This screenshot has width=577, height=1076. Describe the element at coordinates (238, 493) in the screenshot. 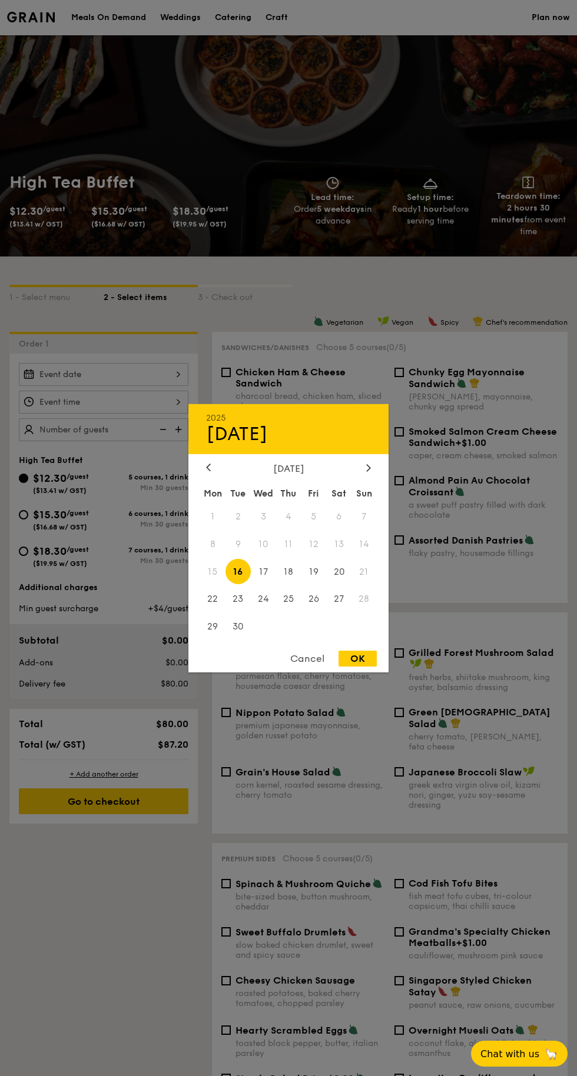

I see `div: Tue` at that location.